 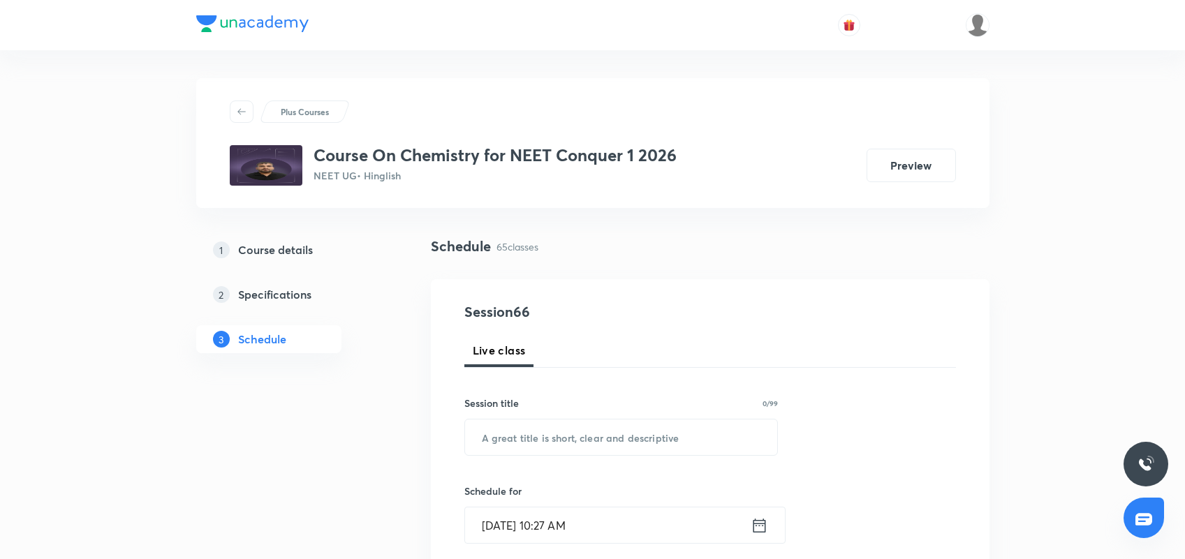 What do you see at coordinates (495, 155) in the screenshot?
I see `h3: Course On Chemistry for NEET Conquer 1 2026` at bounding box center [495, 155].